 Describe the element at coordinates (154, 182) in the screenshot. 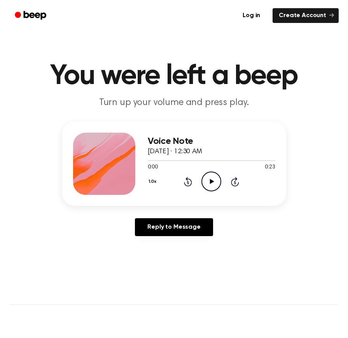

I see `button: 1.0x` at that location.